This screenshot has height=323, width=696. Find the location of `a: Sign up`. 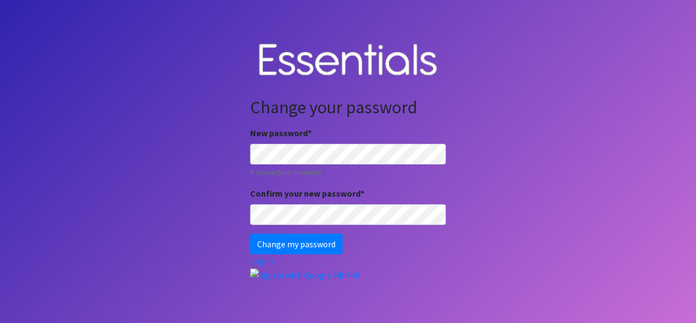

a: Sign up is located at coordinates (346, 274).